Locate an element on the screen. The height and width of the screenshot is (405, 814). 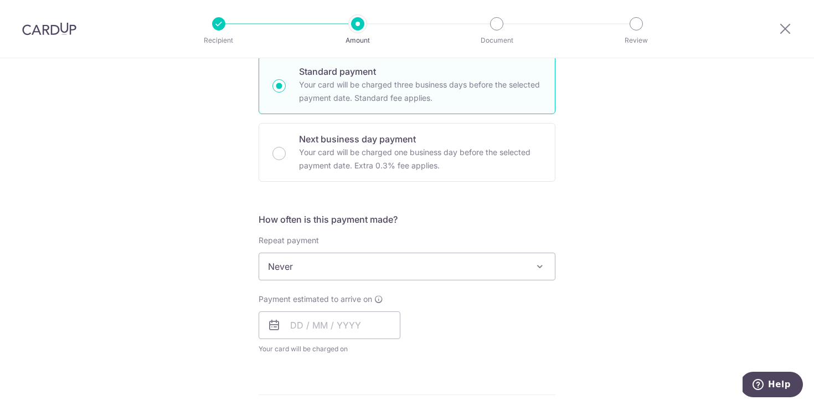
p: Your card will be charged three business days before the selected payment date. Standard fee appl... is located at coordinates (420, 91).